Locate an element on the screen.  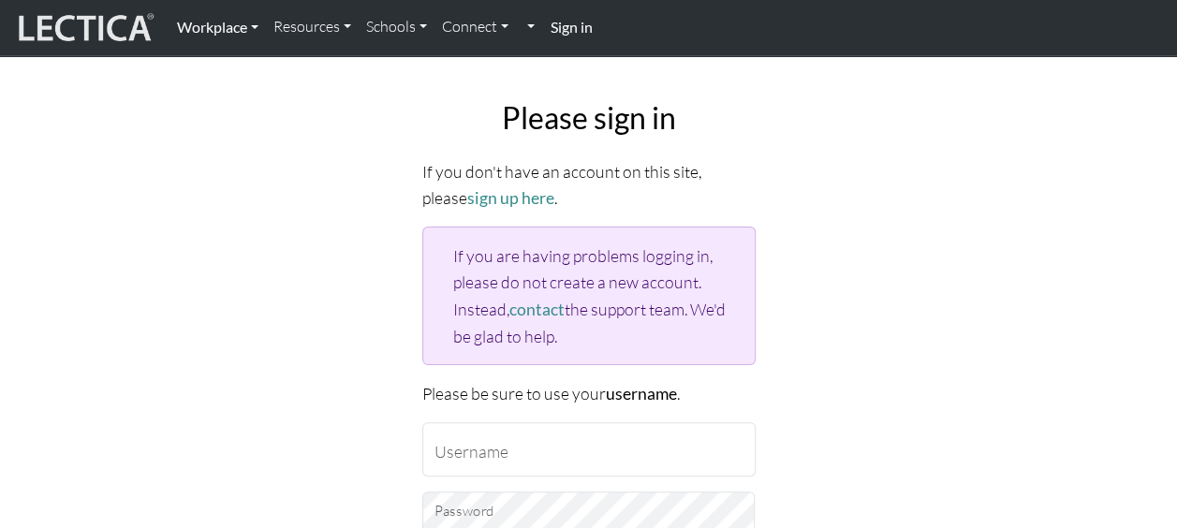
a: sign up here is located at coordinates (510, 197).